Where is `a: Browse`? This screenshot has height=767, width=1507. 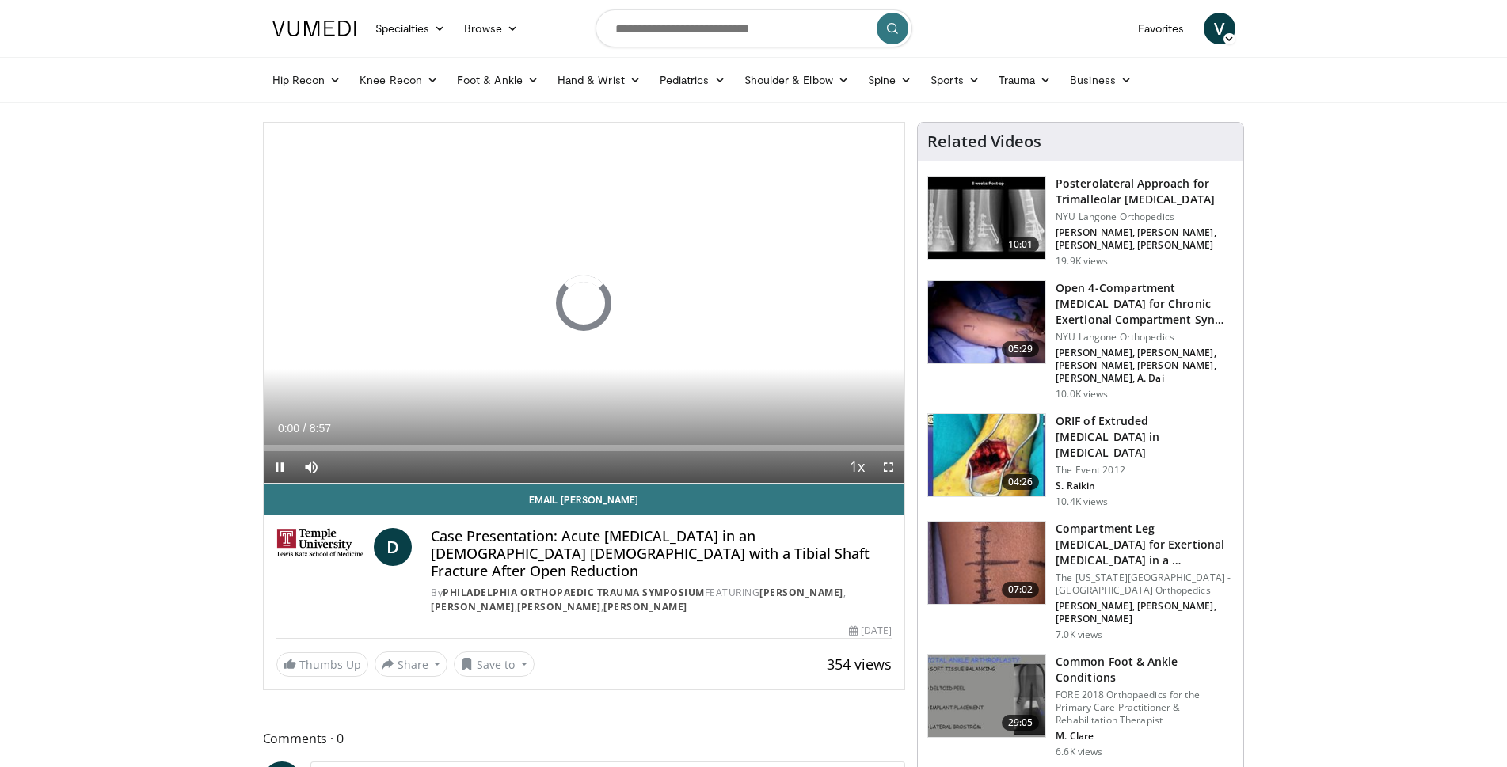
a: Browse is located at coordinates (491, 29).